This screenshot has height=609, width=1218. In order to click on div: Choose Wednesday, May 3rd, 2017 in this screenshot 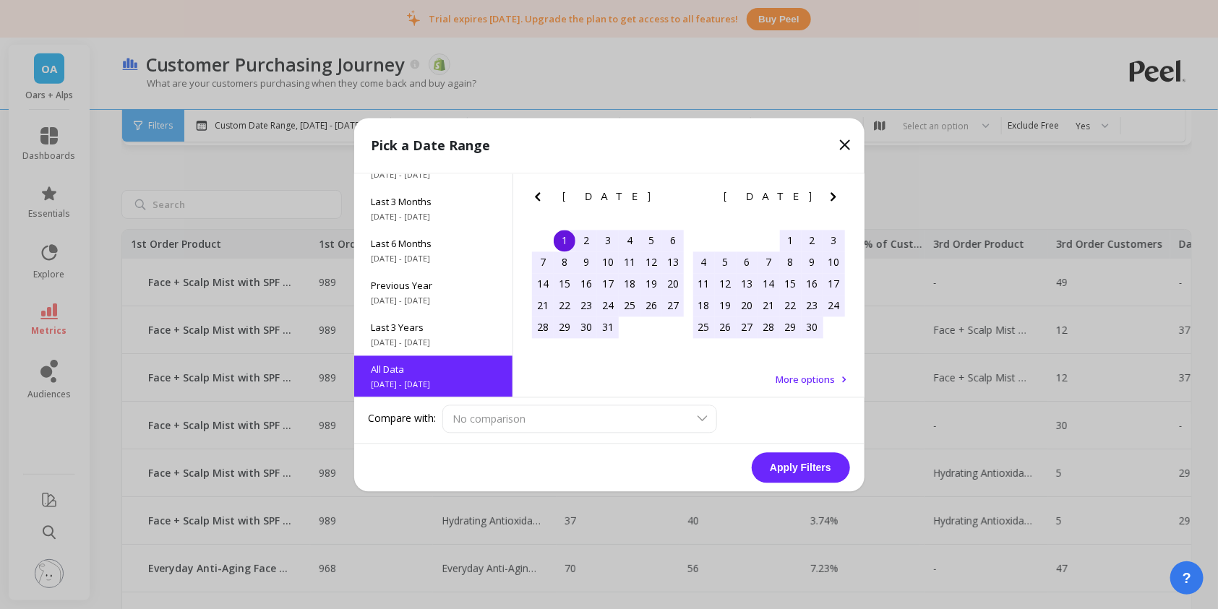, I will do `click(608, 241)`.